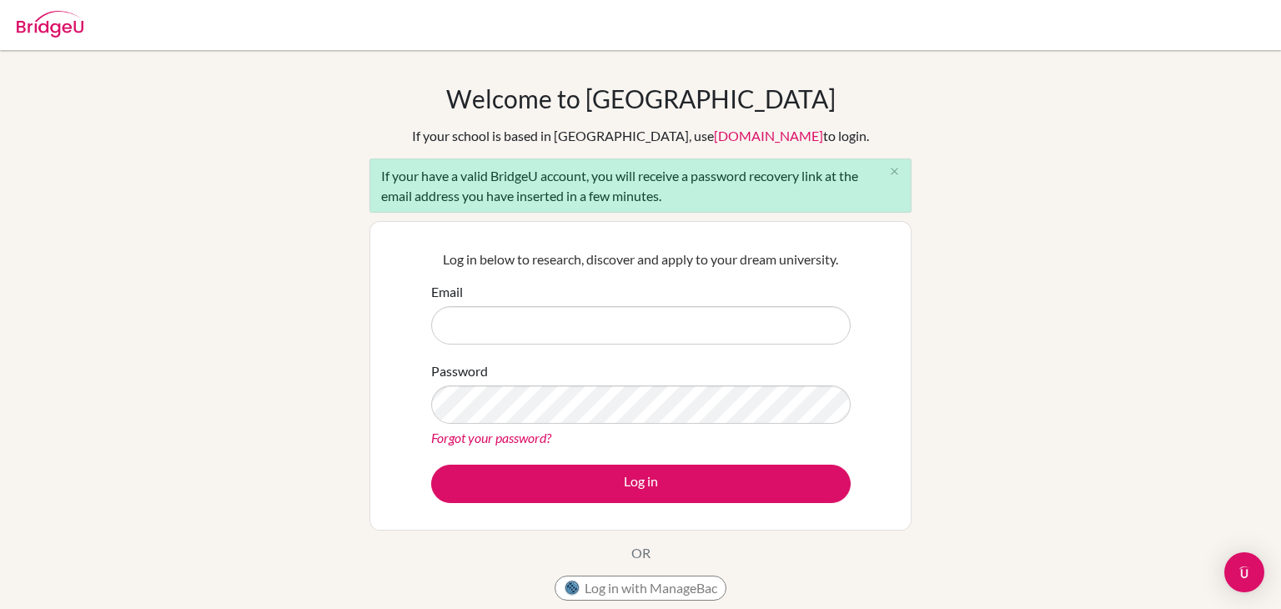 Image resolution: width=1281 pixels, height=609 pixels. Describe the element at coordinates (640, 588) in the screenshot. I see `button: Log in with ManageBac` at that location.